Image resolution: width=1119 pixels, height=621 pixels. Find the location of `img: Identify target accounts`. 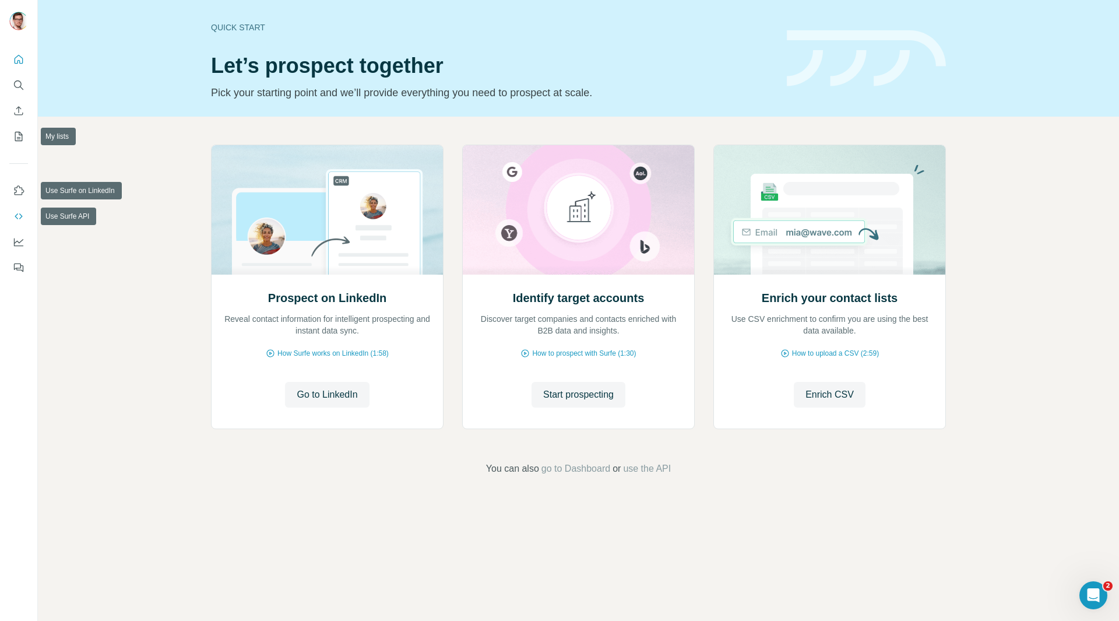

img: Identify target accounts is located at coordinates (578, 210).